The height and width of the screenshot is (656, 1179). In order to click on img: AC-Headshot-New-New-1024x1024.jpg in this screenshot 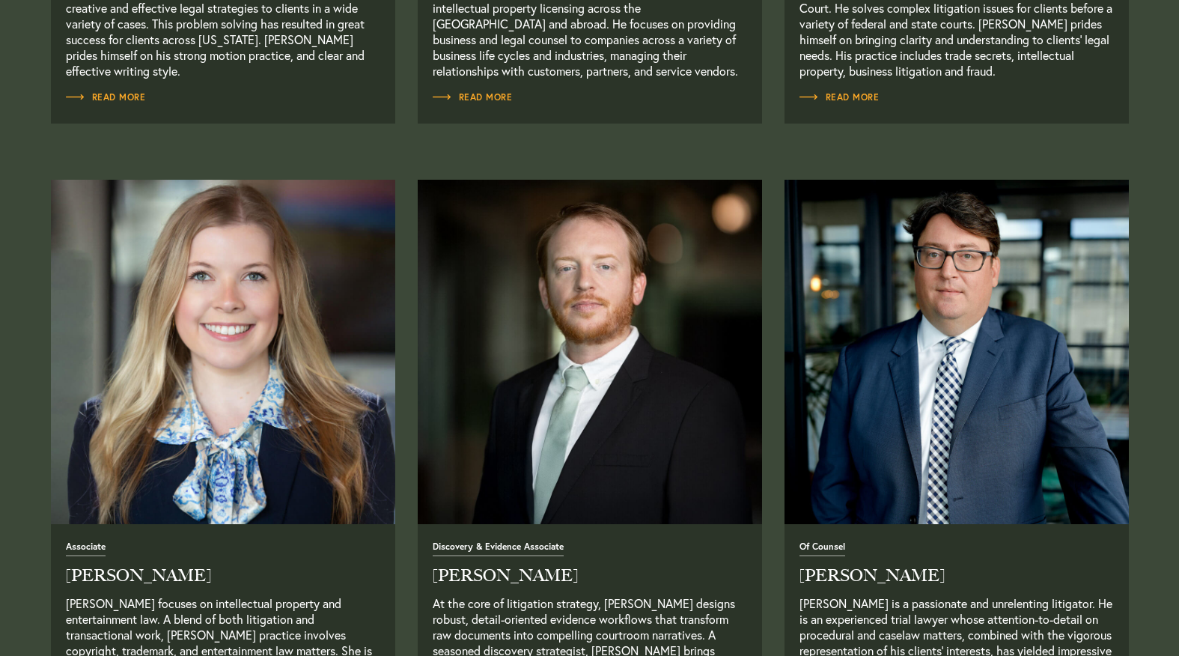, I will do `click(222, 351)`.